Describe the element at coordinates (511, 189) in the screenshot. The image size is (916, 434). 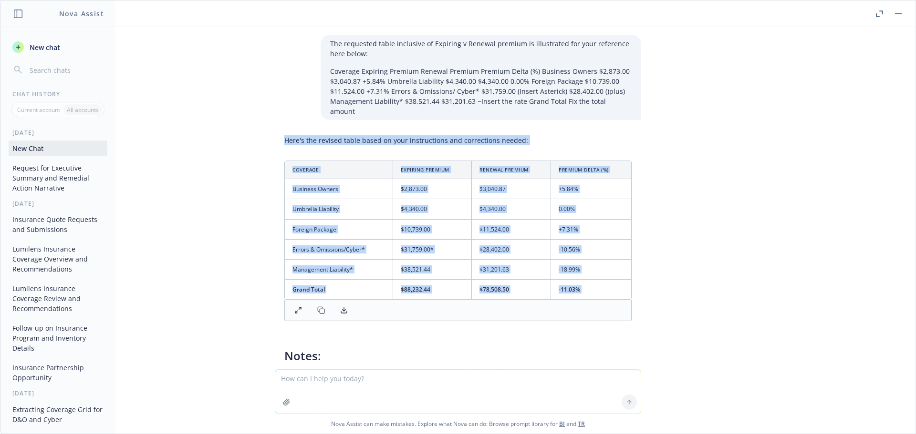
I see `td: $3,040.87` at that location.